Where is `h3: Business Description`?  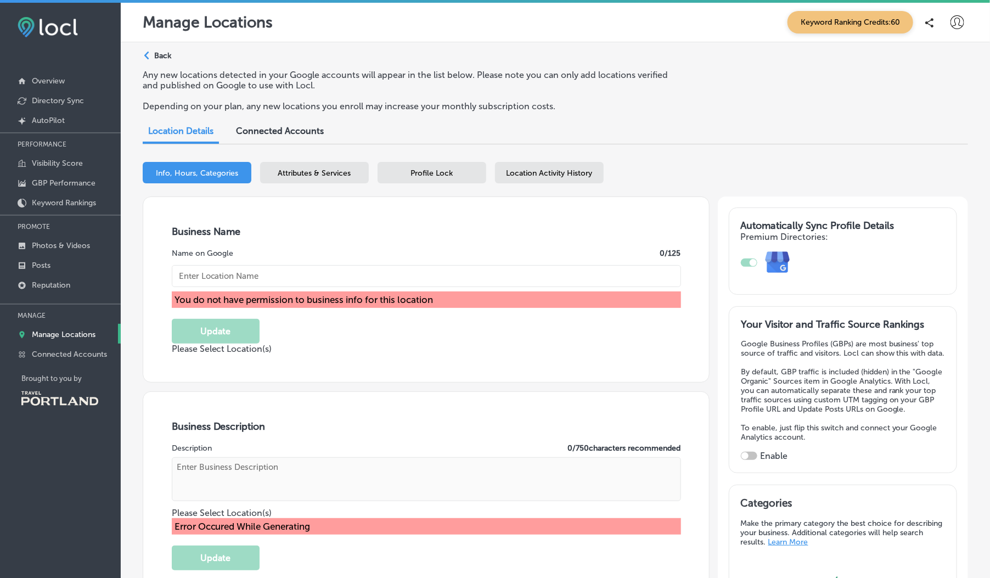
h3: Business Description is located at coordinates (427, 427).